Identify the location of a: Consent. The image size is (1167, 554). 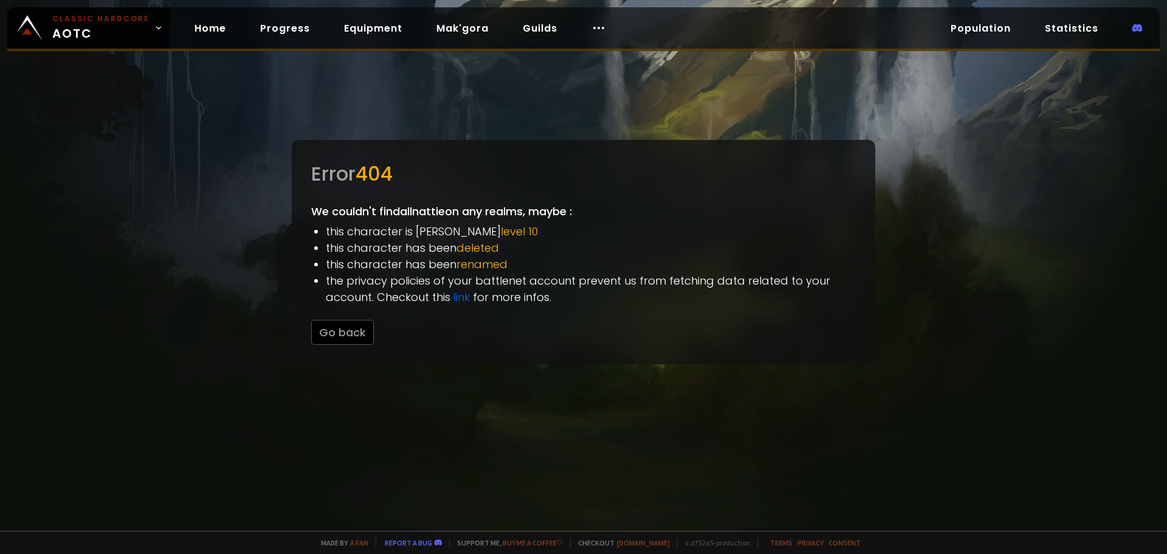
(844, 542).